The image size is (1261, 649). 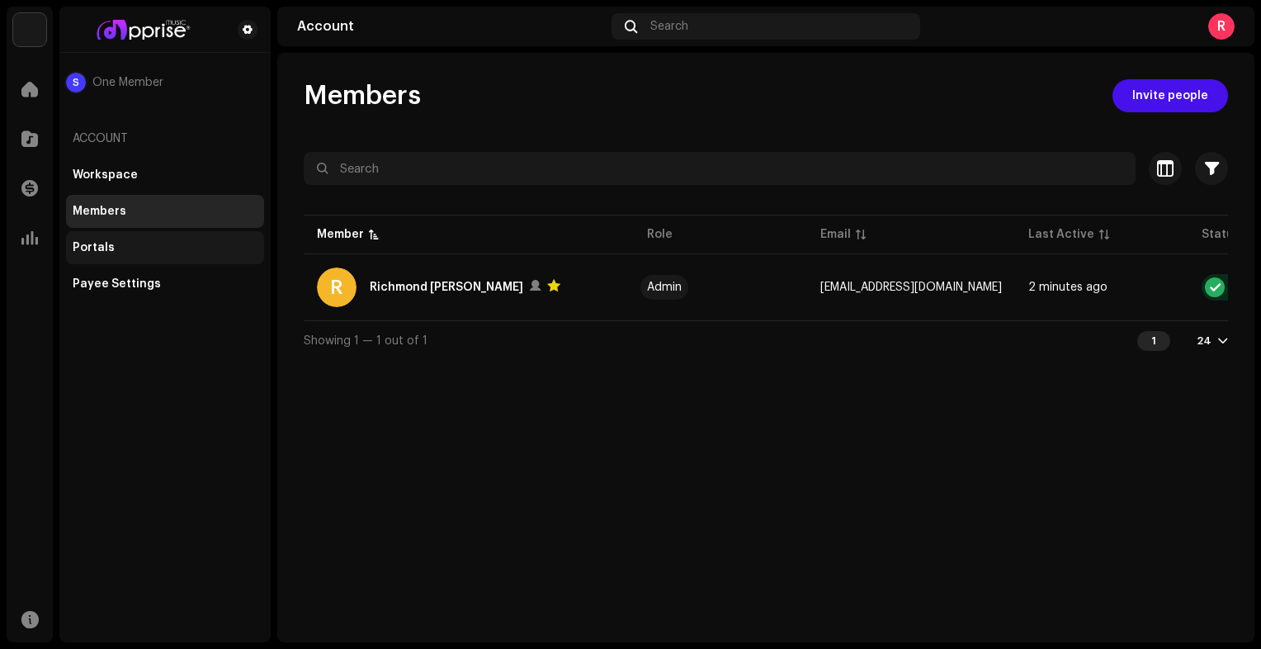 What do you see at coordinates (340, 234) in the screenshot?
I see `div: Member` at bounding box center [340, 234].